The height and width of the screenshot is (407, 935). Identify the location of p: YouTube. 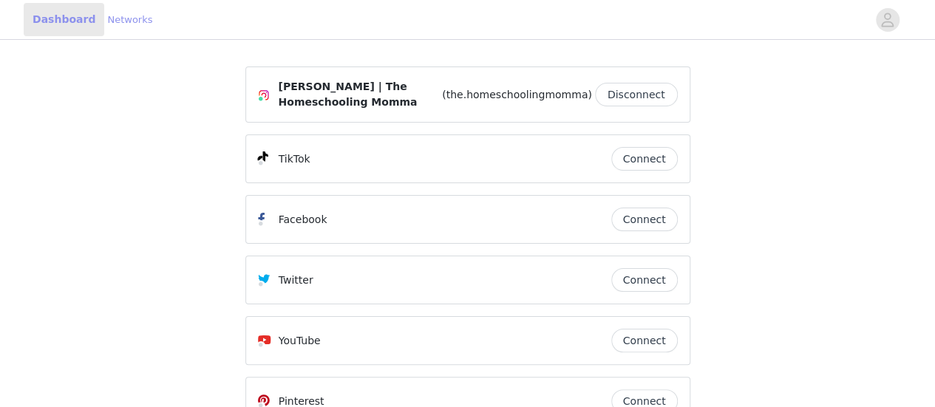
(299, 341).